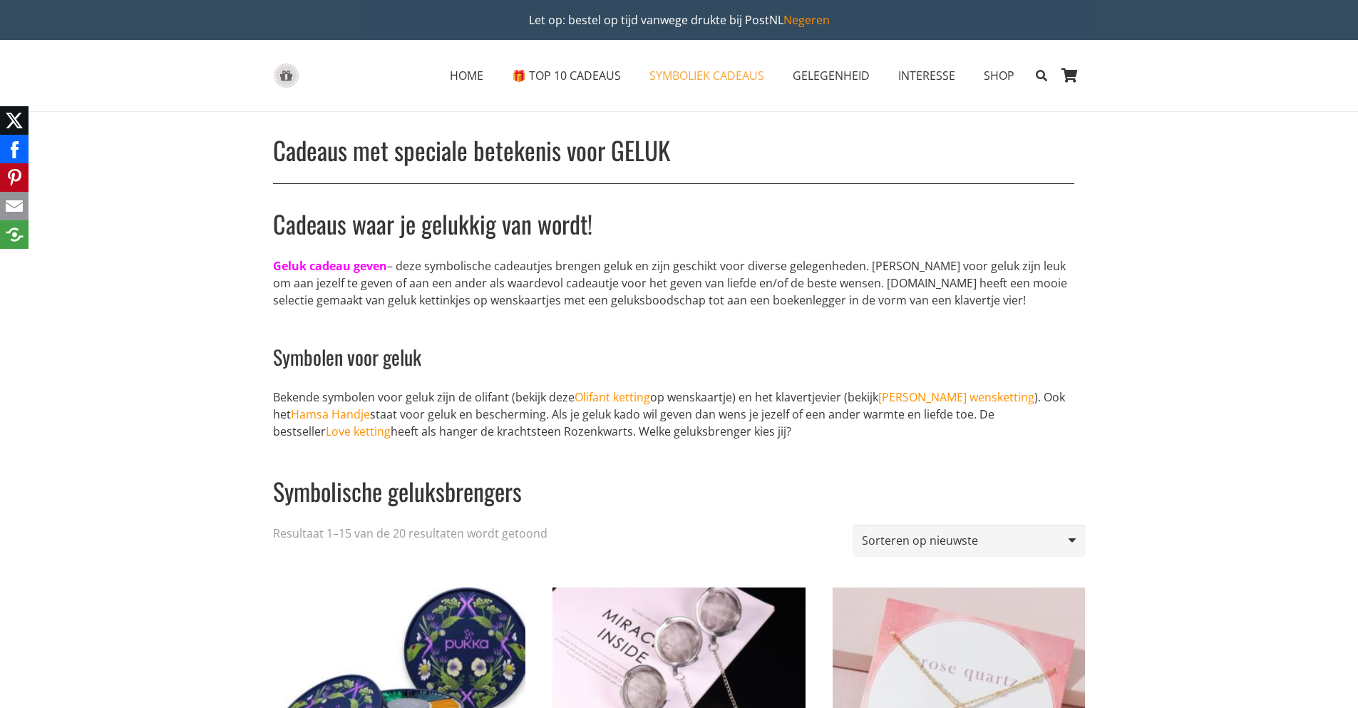  Describe the element at coordinates (806, 20) in the screenshot. I see `a: Negeren` at that location.